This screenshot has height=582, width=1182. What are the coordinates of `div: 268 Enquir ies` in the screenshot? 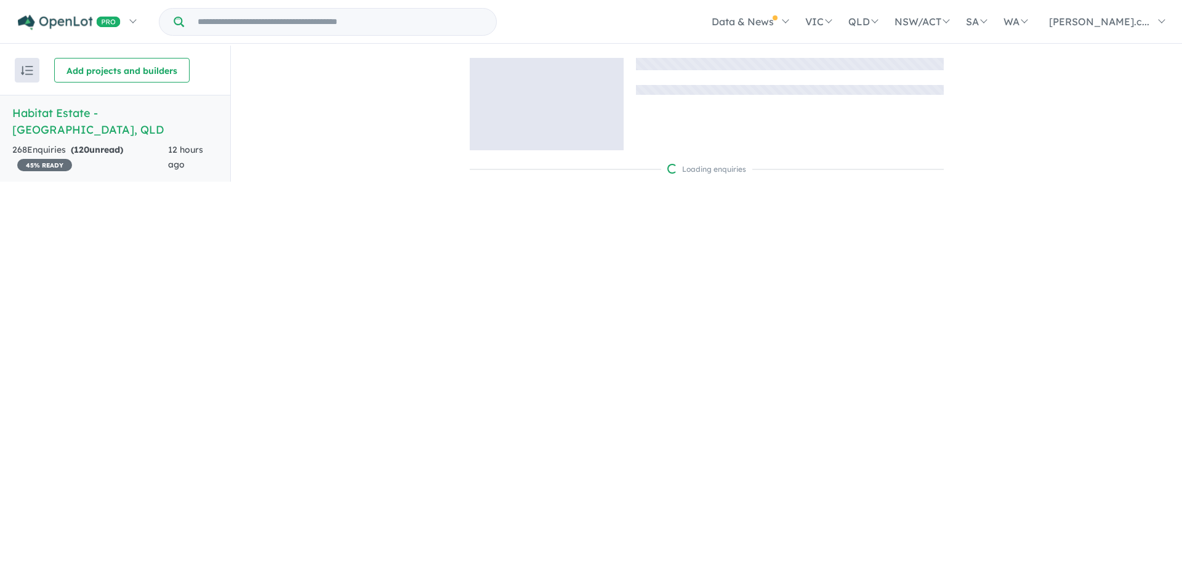 It's located at (90, 158).